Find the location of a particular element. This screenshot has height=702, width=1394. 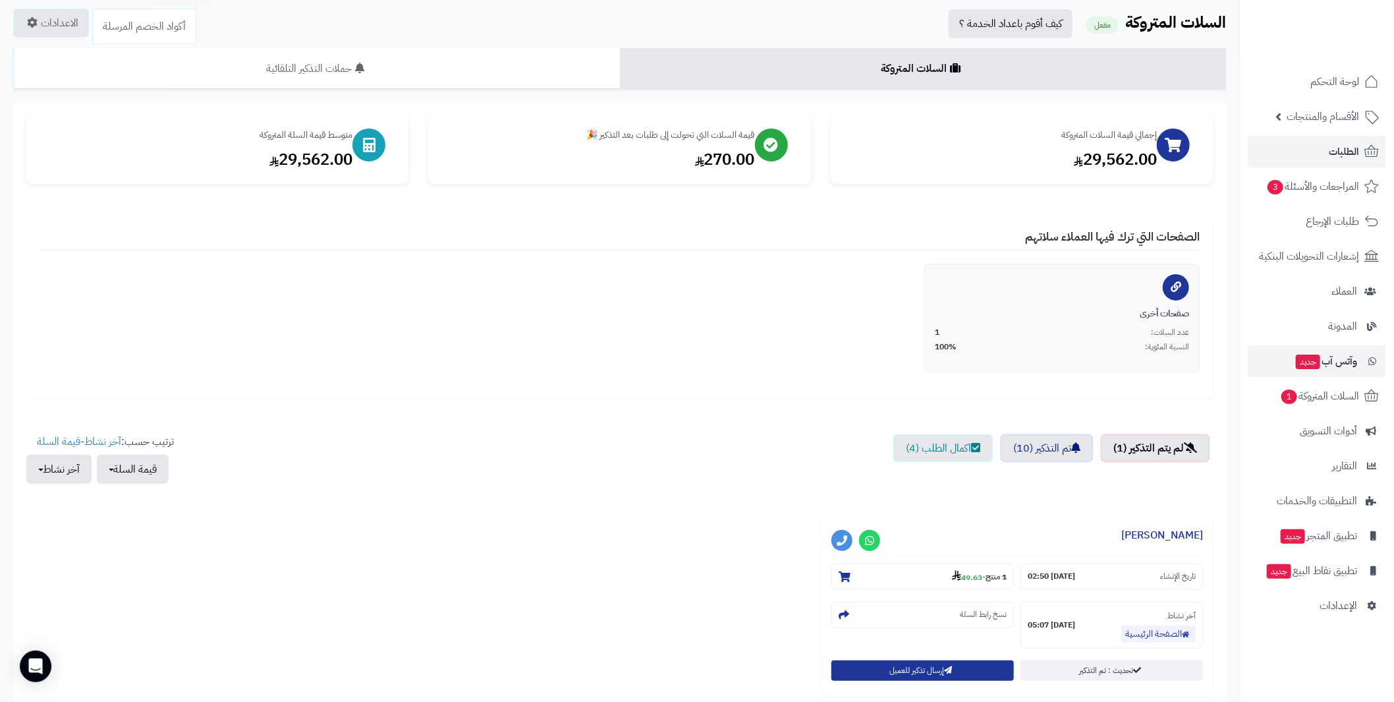

span: الأقسام والمنتجات is located at coordinates (1323, 117).